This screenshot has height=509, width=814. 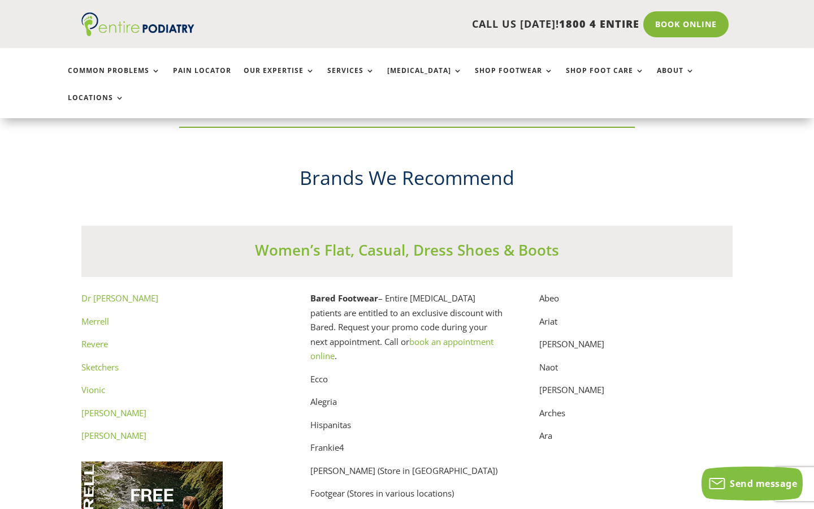 What do you see at coordinates (686, 24) in the screenshot?
I see `a: Book Online` at bounding box center [686, 24].